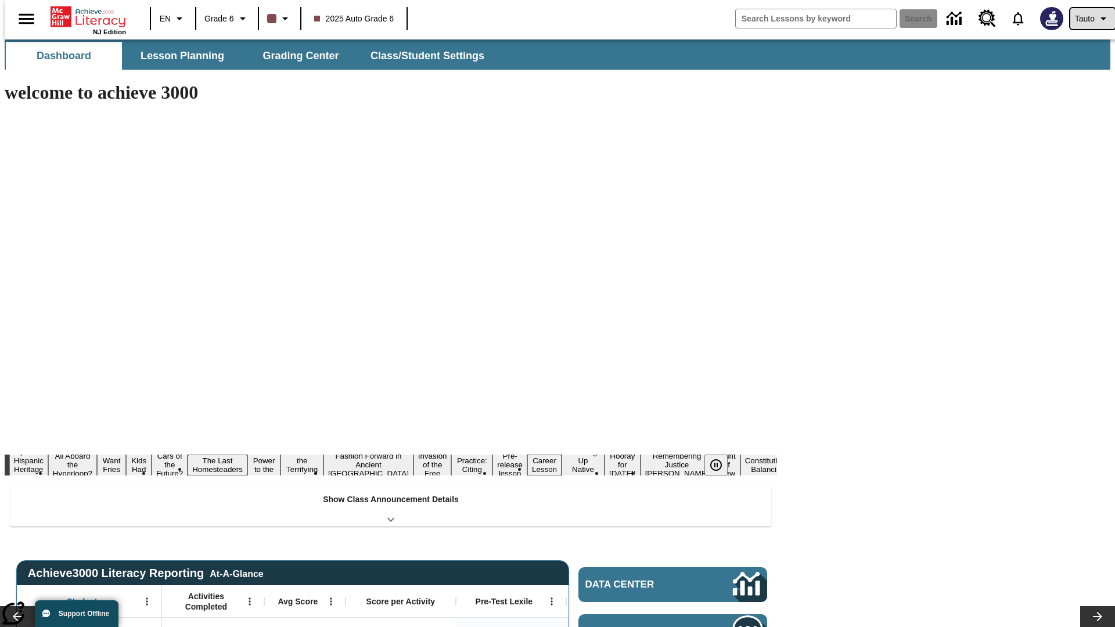 This screenshot has width=1115, height=627. I want to click on button: Grading Center, so click(301, 56).